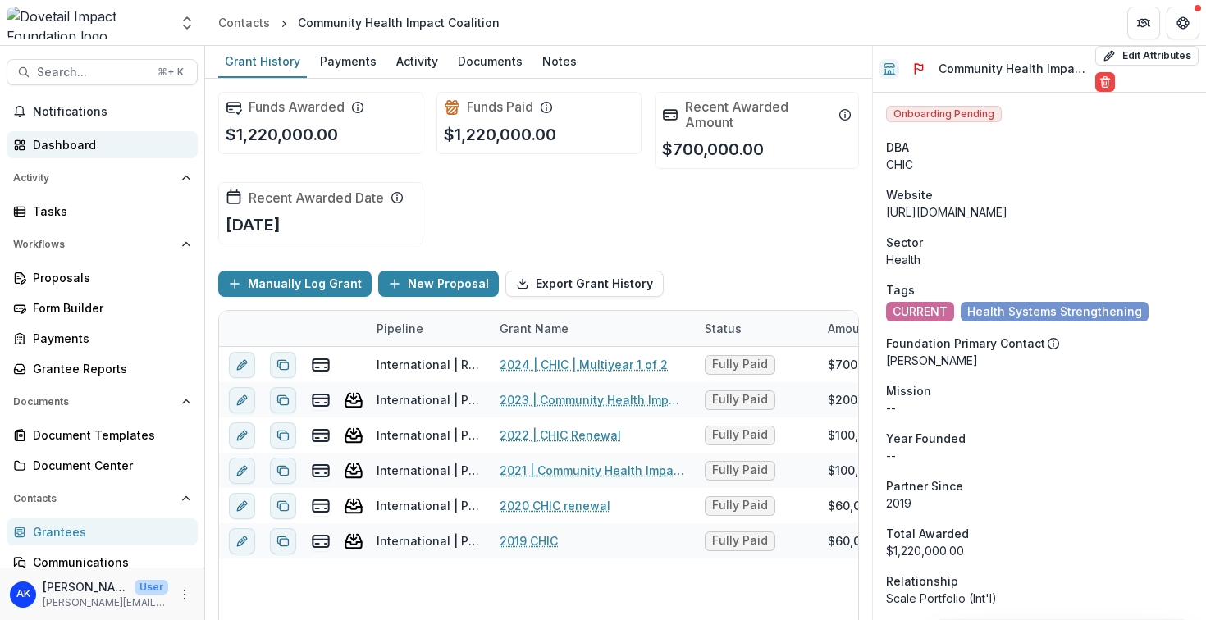 This screenshot has width=1206, height=620. I want to click on button: Open entity switcher, so click(187, 23).